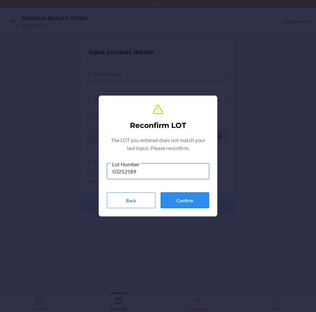  Describe the element at coordinates (158, 171) in the screenshot. I see `input: Lot Number` at that location.